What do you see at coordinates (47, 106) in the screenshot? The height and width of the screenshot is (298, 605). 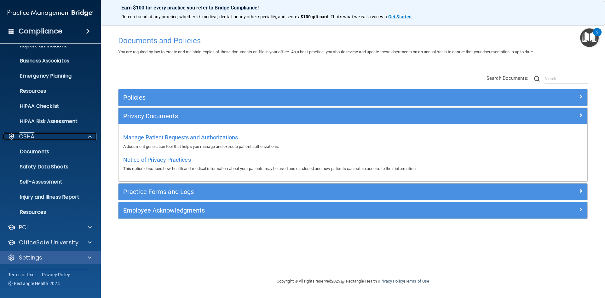 I see `p: HIPAA Checklist` at bounding box center [47, 106].